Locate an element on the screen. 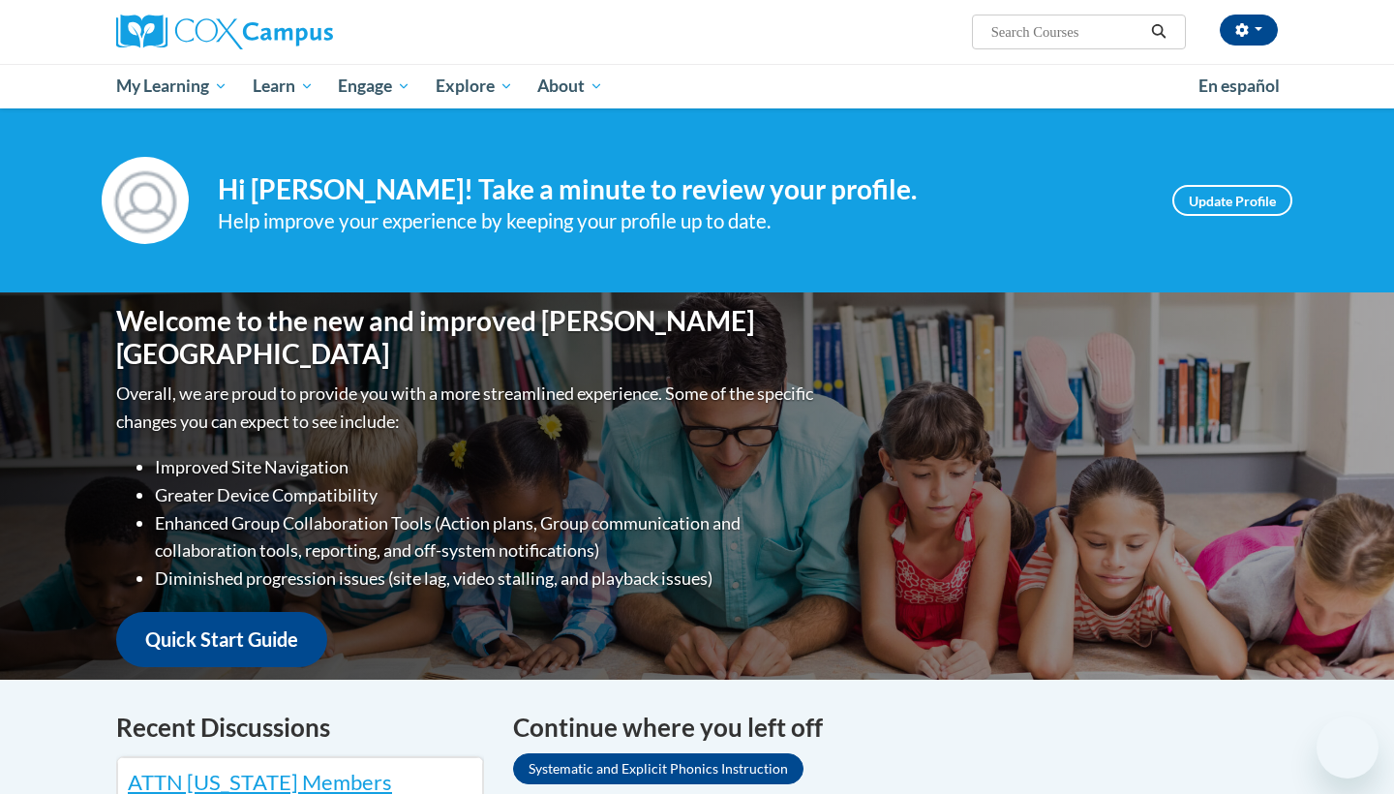  a: Explore is located at coordinates (474, 86).